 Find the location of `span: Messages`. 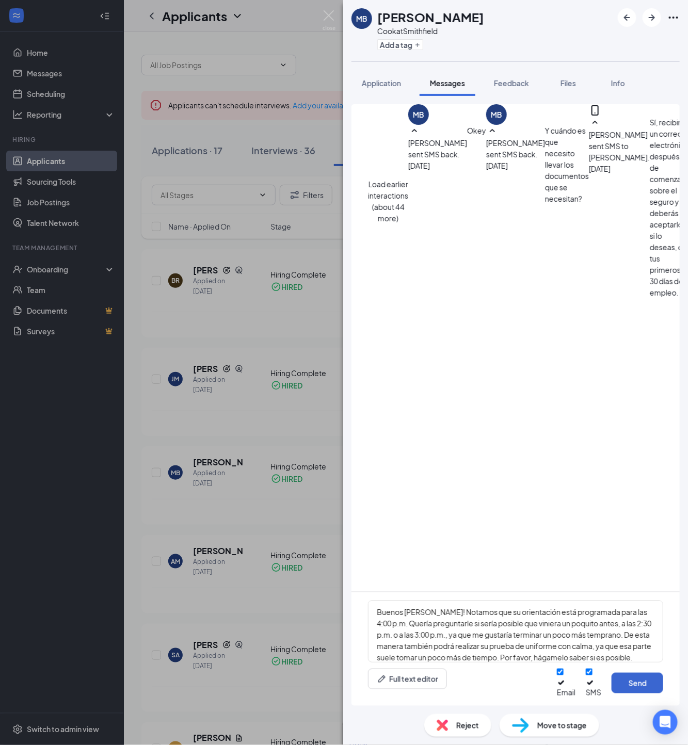

span: Messages is located at coordinates (447, 83).